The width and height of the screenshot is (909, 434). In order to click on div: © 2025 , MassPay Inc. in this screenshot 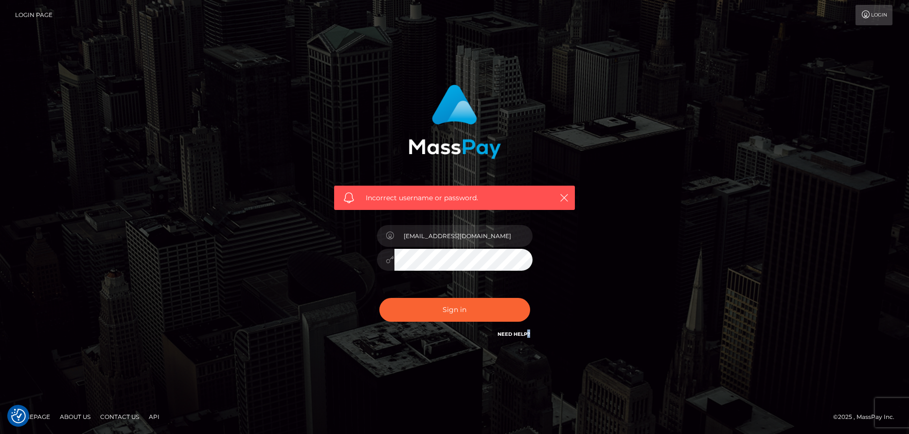, I will do `click(867, 417)`.